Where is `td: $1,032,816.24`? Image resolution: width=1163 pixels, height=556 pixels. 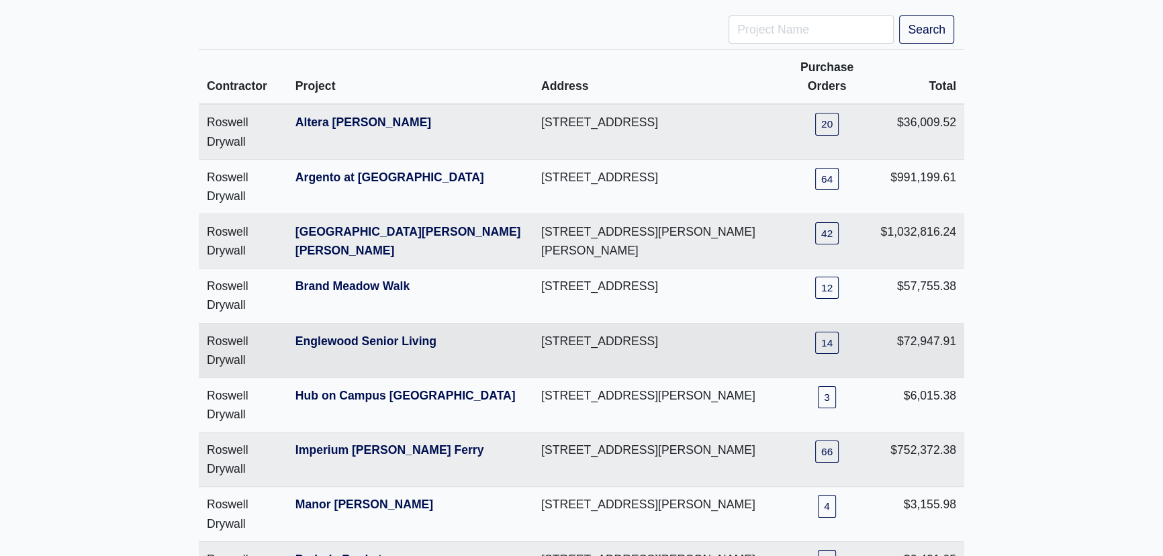 td: $1,032,816.24 is located at coordinates (918, 241).